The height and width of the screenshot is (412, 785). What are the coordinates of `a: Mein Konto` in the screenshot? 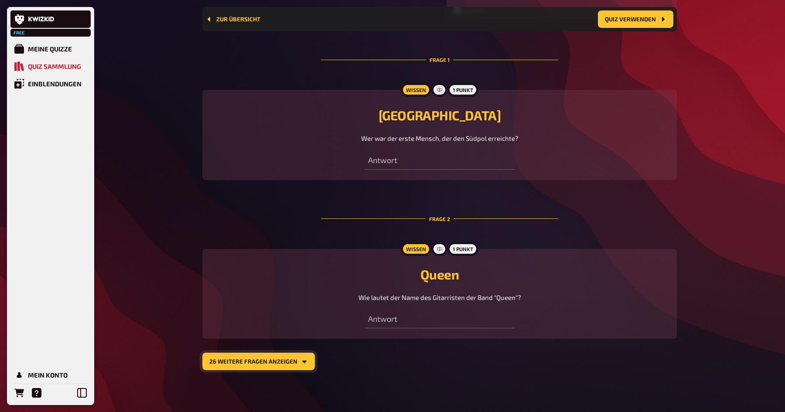 It's located at (51, 375).